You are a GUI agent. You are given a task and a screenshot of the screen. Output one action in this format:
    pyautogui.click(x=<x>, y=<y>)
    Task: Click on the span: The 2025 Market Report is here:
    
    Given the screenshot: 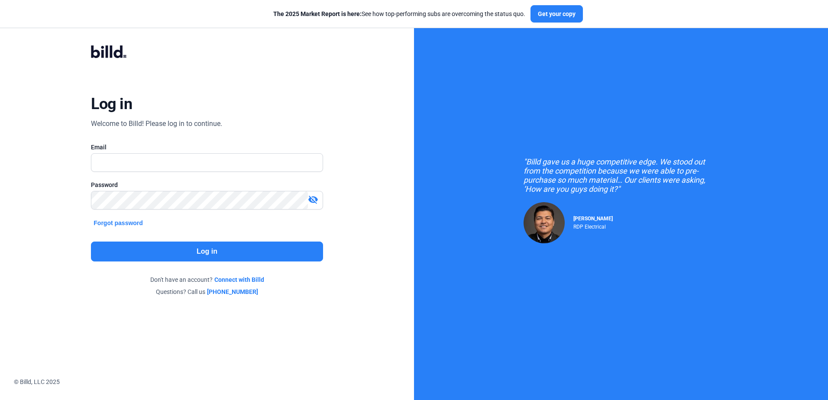 What is the action you would take?
    pyautogui.click(x=318, y=14)
    